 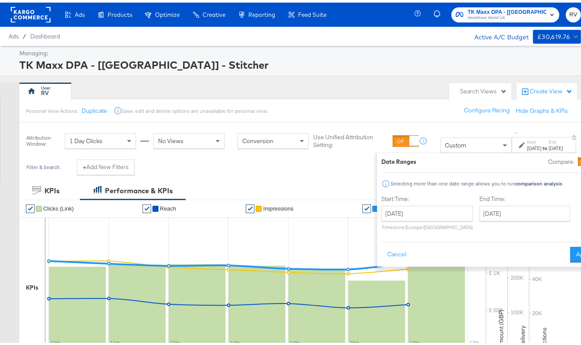 What do you see at coordinates (477, 181) in the screenshot?
I see `div: Selecting more than one date range allows you to run .` at bounding box center [477, 181].